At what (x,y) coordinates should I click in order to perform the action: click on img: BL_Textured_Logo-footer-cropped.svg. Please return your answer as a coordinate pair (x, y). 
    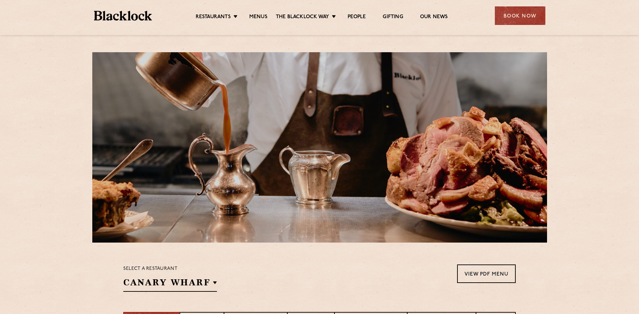
    Looking at the image, I should click on (123, 15).